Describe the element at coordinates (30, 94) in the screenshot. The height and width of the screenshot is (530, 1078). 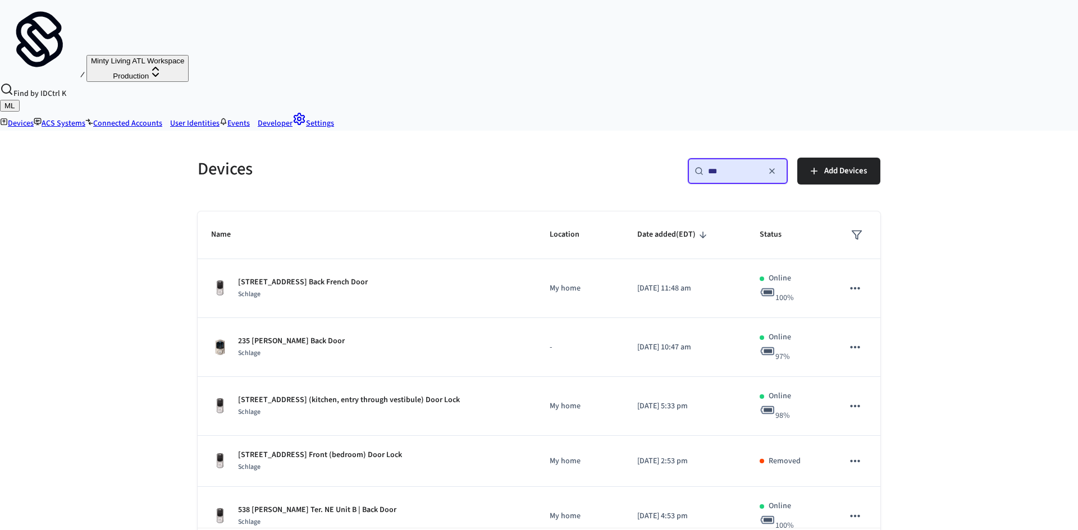
I see `span: Find by ID` at that location.